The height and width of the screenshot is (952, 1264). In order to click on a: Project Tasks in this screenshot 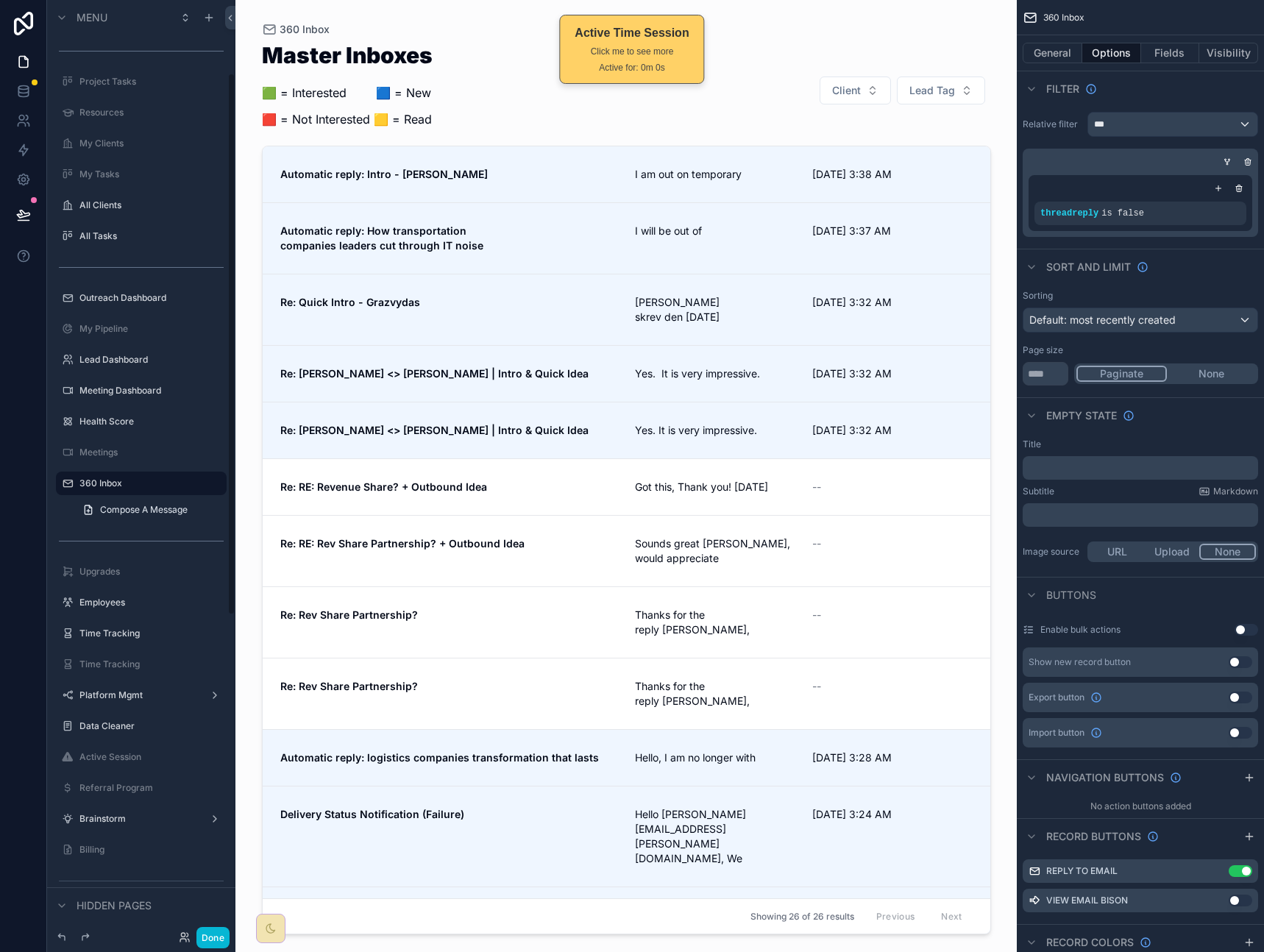, I will do `click(152, 82)`.